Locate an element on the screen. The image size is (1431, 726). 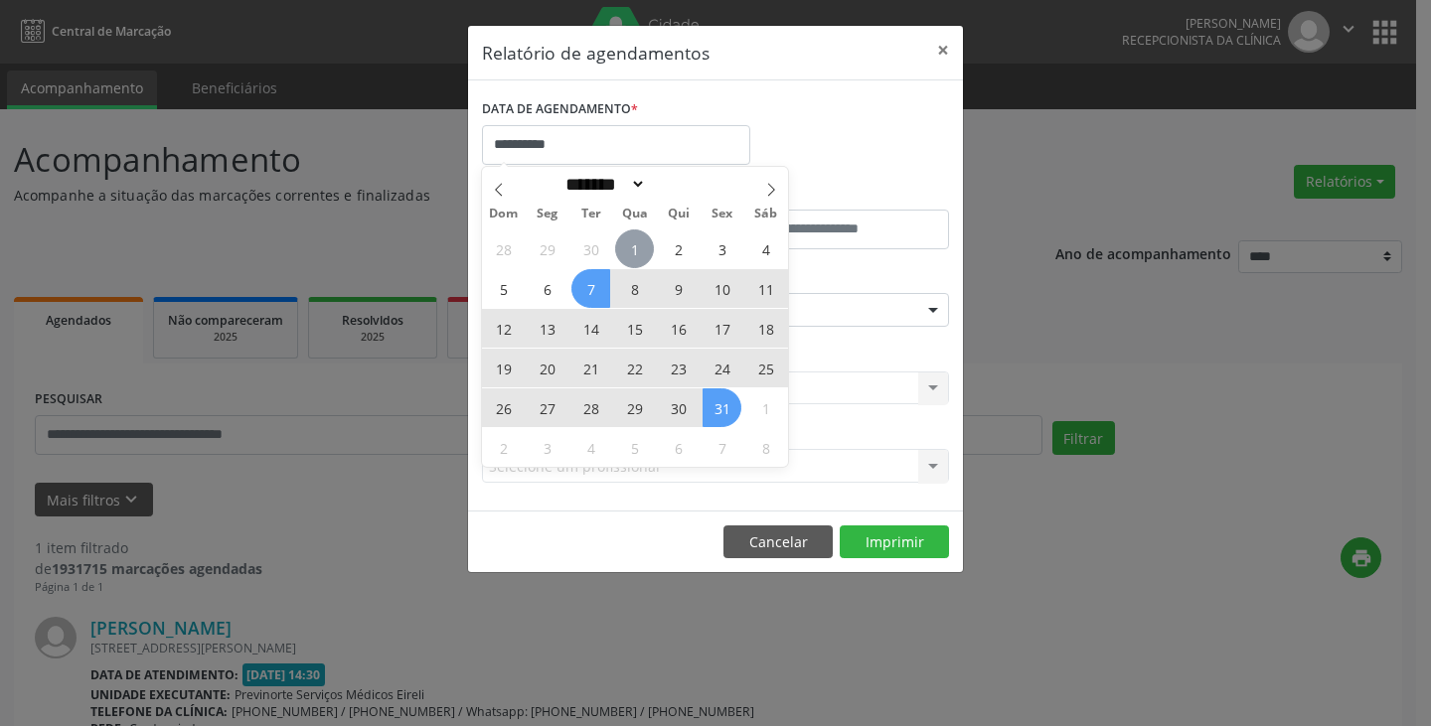
span: Novembro 3, 2025 is located at coordinates (547, 447).